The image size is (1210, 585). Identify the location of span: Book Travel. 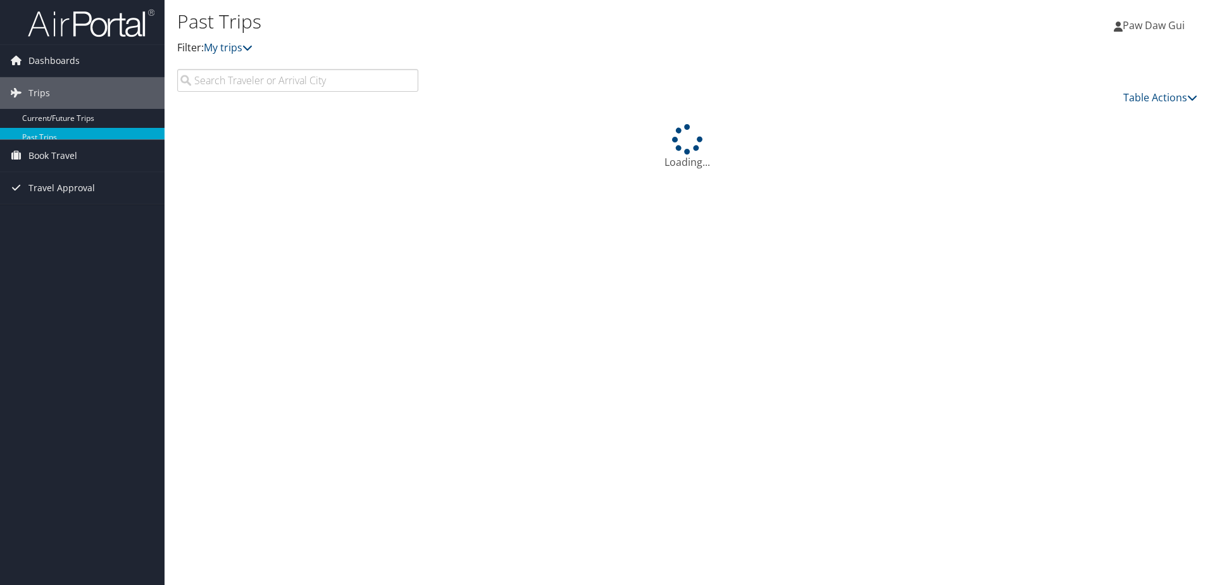
(53, 156).